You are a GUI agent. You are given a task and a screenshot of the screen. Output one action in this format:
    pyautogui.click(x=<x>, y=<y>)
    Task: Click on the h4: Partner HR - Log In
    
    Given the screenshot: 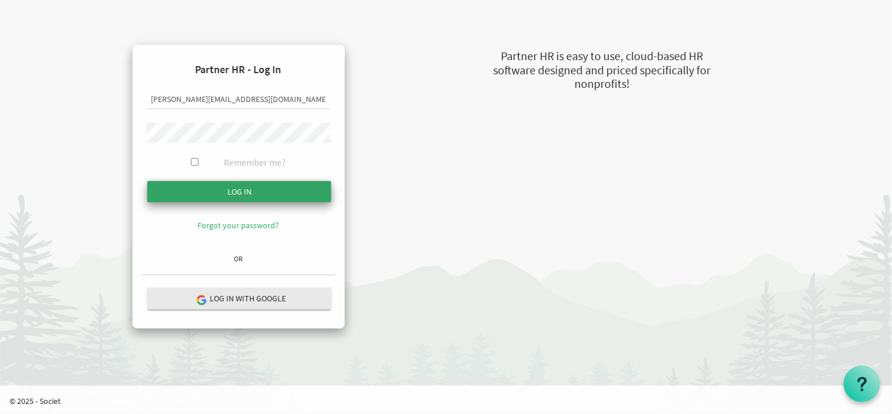 What is the action you would take?
    pyautogui.click(x=239, y=70)
    